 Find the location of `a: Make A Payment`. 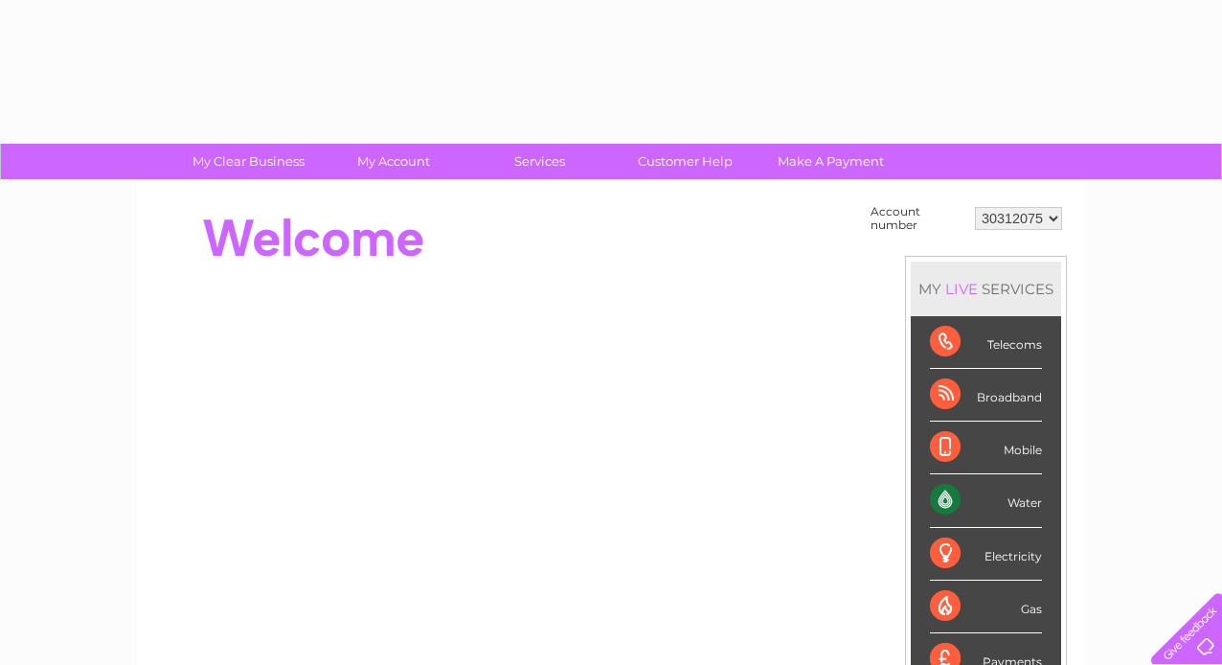

a: Make A Payment is located at coordinates (830, 161).